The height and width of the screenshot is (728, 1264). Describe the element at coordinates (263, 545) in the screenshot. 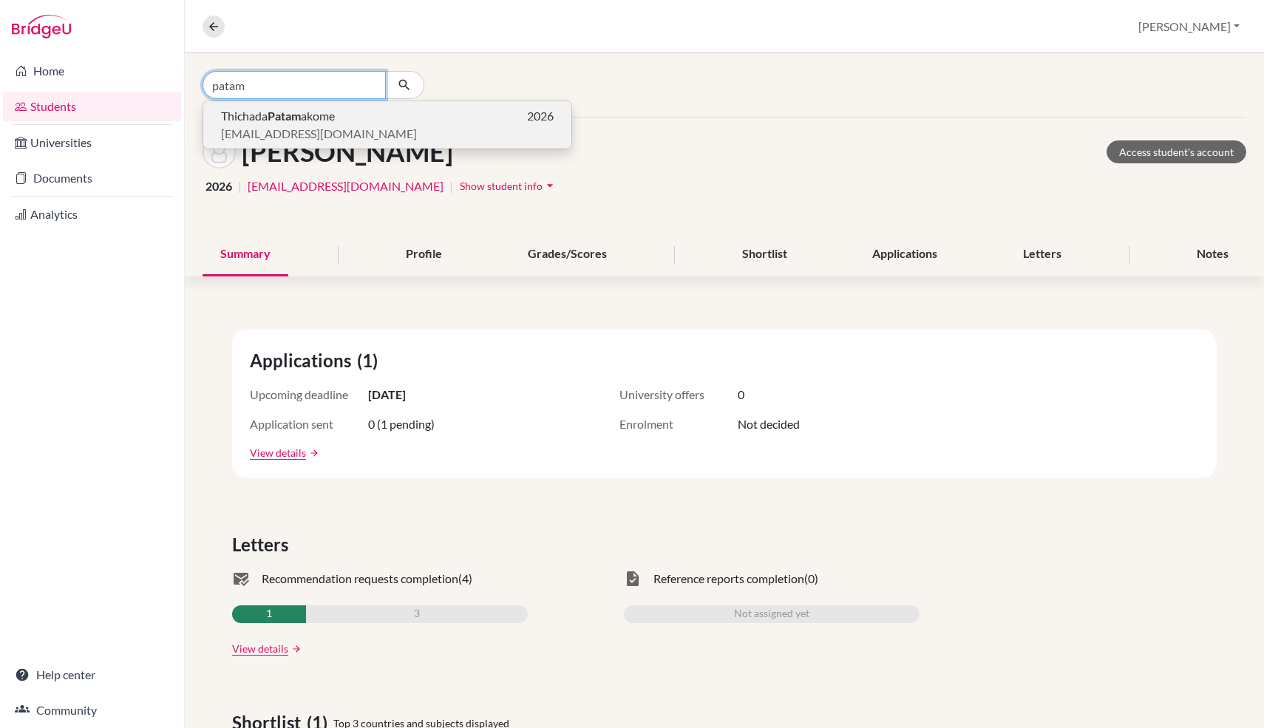

I see `span: Letters` at that location.